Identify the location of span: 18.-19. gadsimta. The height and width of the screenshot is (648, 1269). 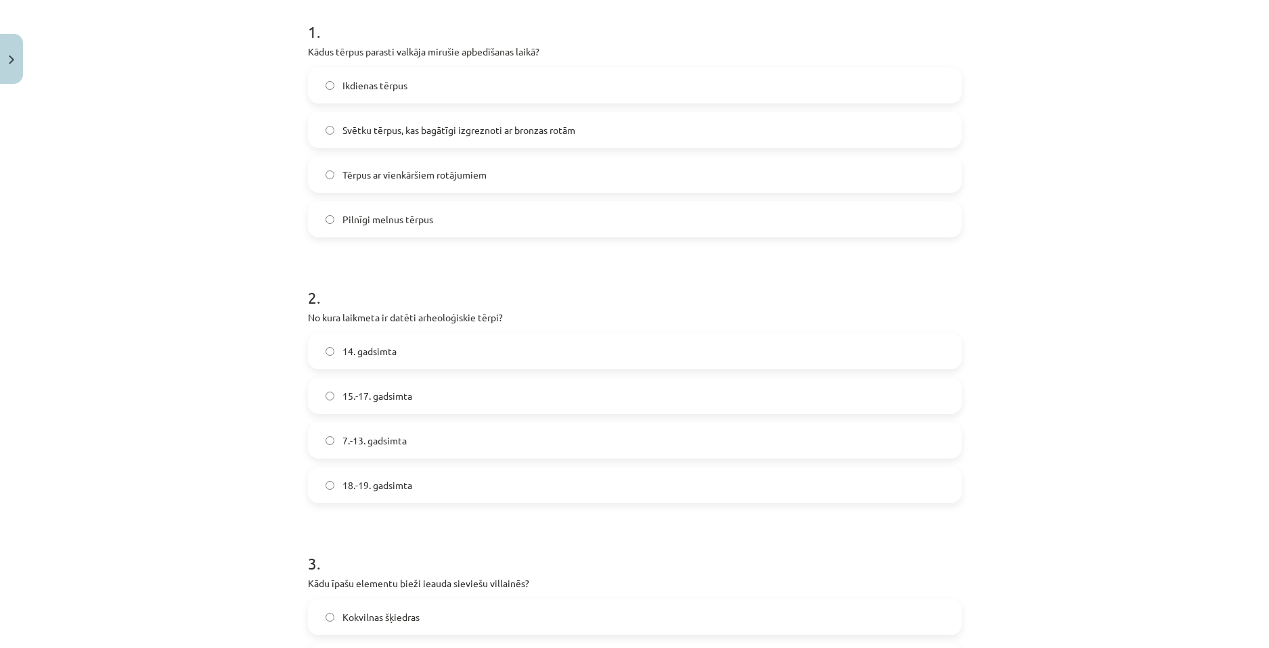
(377, 485).